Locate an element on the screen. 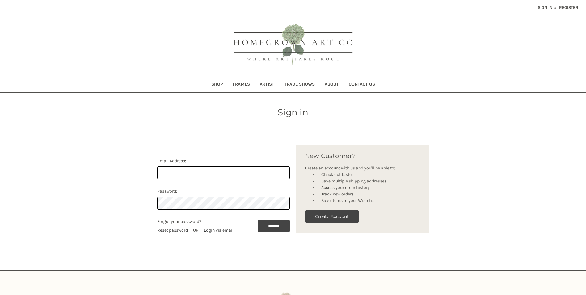  img: HOMEGROWN ART CO is located at coordinates (293, 45).